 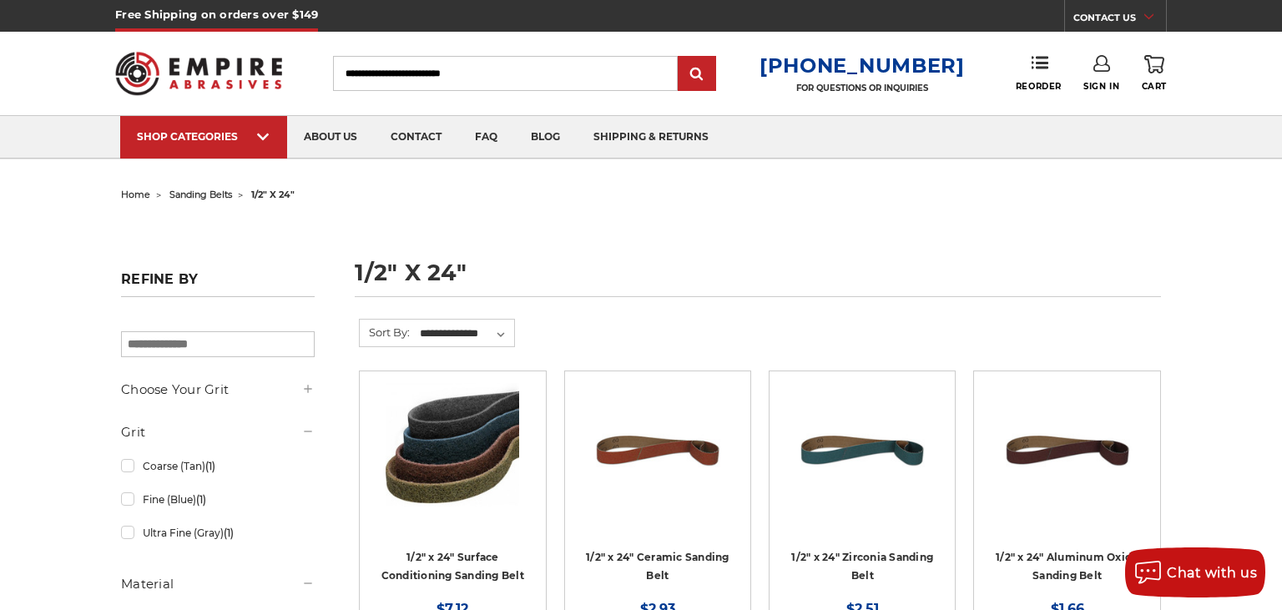 I want to click on a: Ultra Fine (Gray), so click(x=218, y=533).